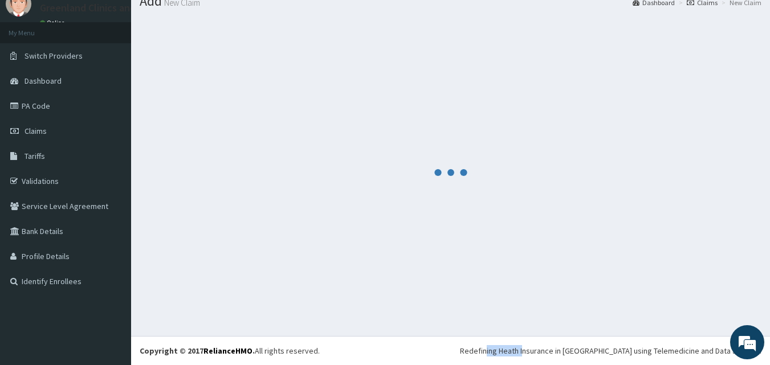 The image size is (770, 365). Describe the element at coordinates (228, 351) in the screenshot. I see `a: RelianceHMO` at that location.